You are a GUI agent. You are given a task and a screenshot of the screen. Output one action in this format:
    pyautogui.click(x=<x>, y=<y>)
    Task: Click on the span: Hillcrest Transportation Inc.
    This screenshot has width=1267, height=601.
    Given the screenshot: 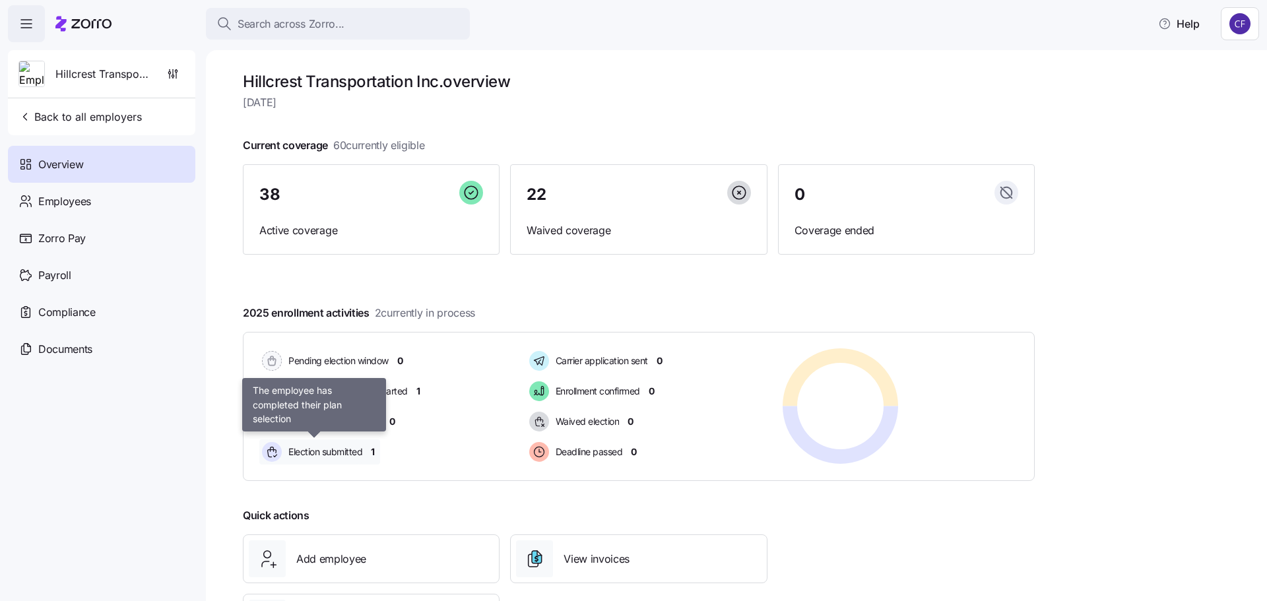 What is the action you would take?
    pyautogui.click(x=103, y=74)
    